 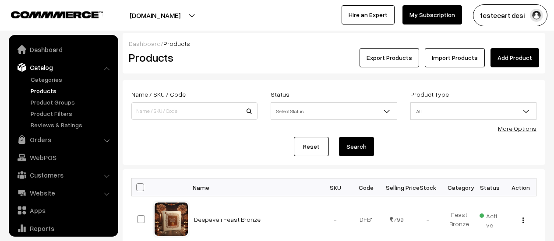 I want to click on img: user, so click(x=537, y=15).